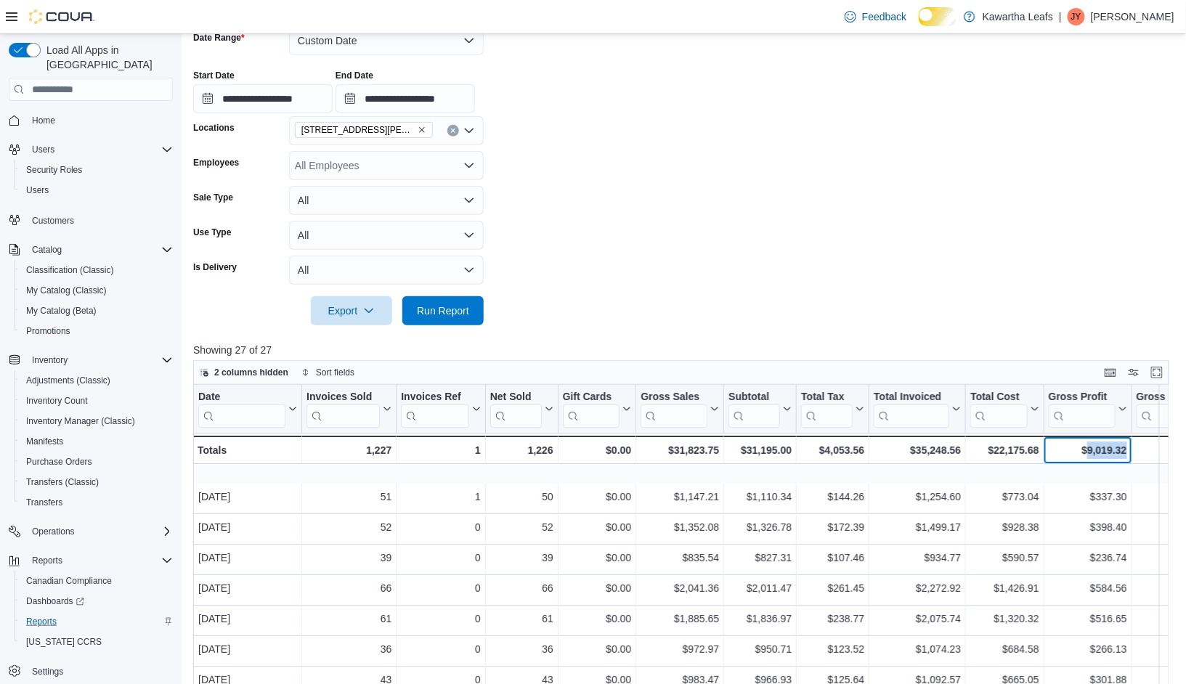 Image resolution: width=1186 pixels, height=684 pixels. What do you see at coordinates (760, 450) in the screenshot?
I see `div: $31,195.00` at bounding box center [760, 450].